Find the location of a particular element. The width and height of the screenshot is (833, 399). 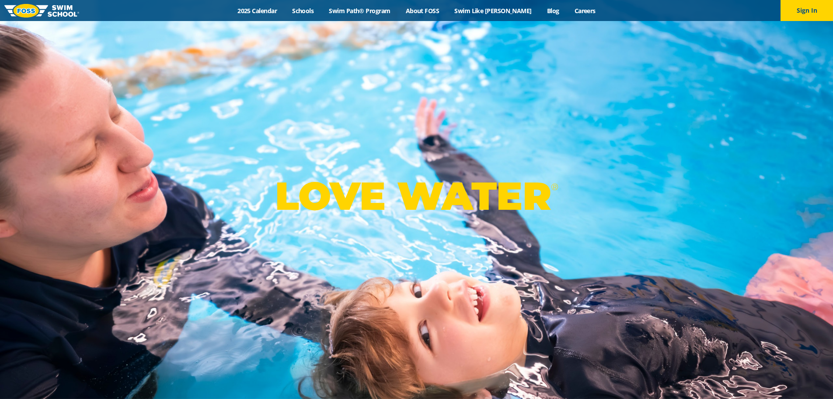

img: FOSS Swim School Logo is located at coordinates (42, 10).